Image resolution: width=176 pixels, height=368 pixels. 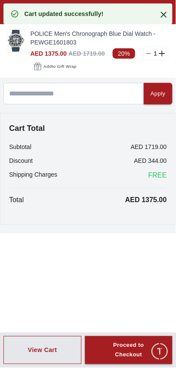 I want to click on p: Total, so click(x=16, y=201).